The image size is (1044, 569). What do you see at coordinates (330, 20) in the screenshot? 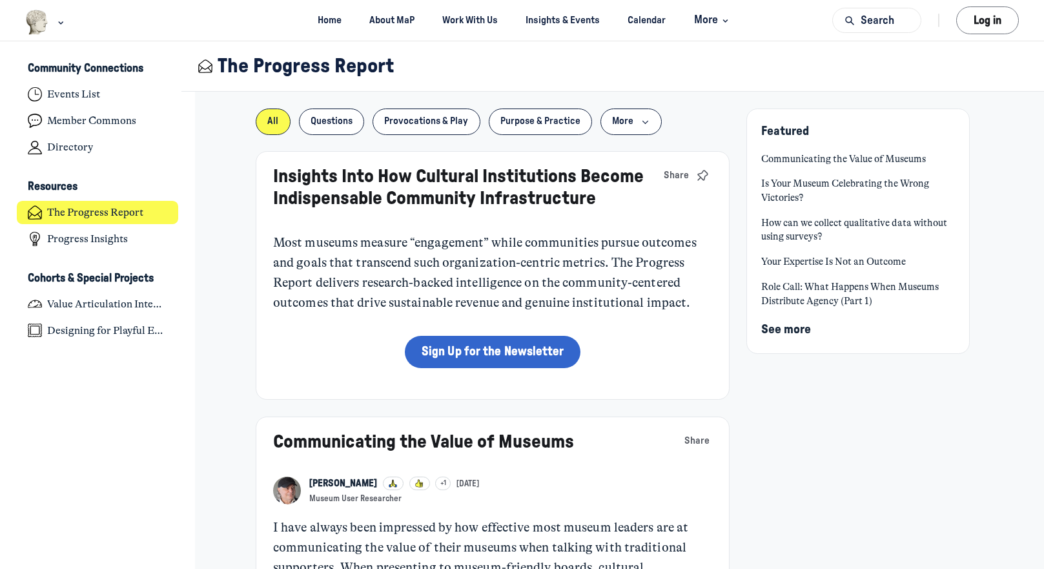
I see `a: Home` at bounding box center [330, 20].